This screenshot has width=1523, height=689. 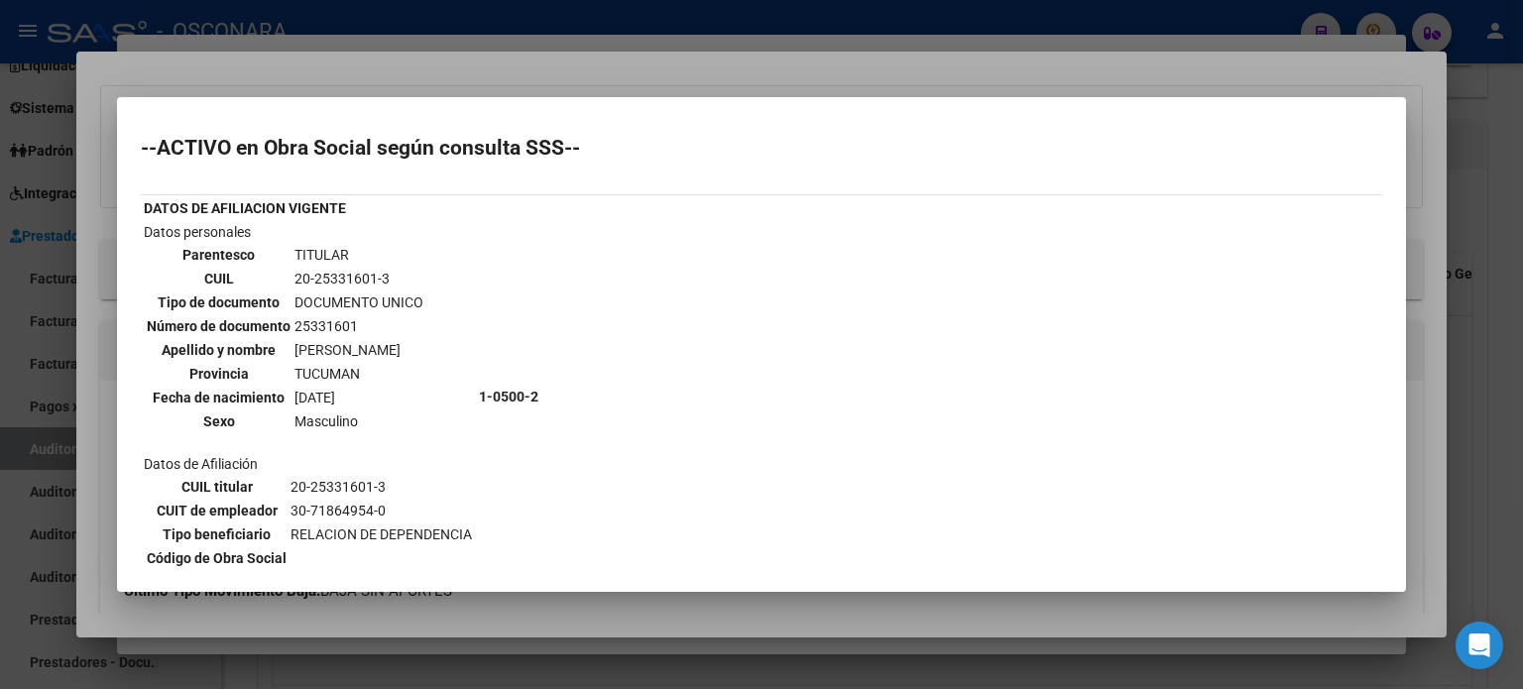 I want to click on th: CUIL titular, so click(x=216, y=487).